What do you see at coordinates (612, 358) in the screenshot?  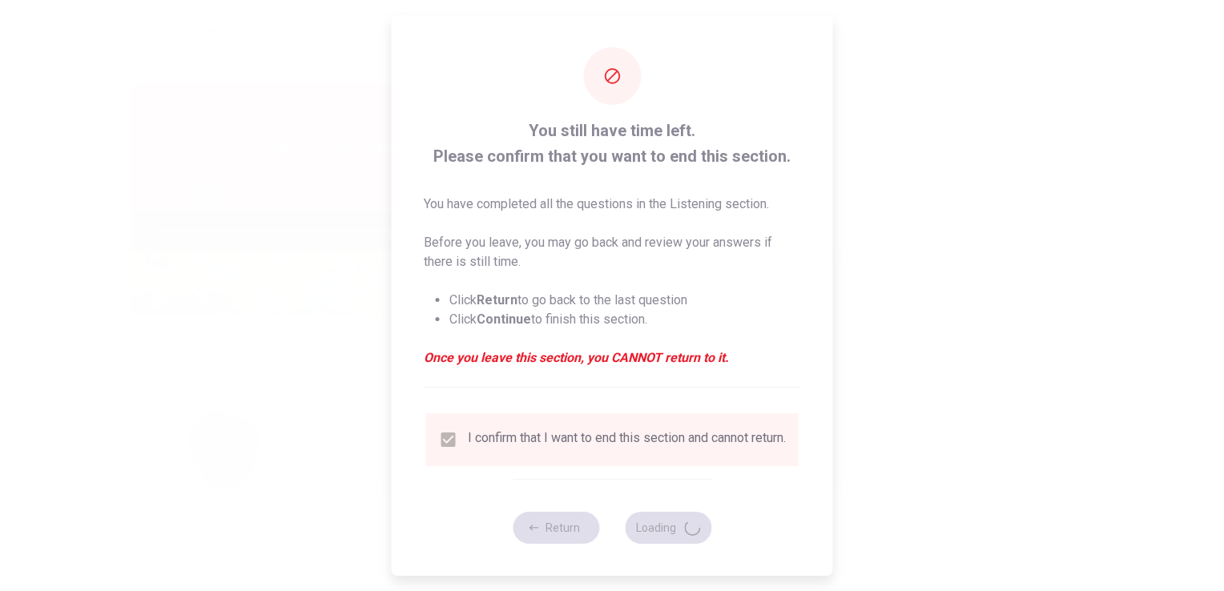 I see `em: Once you leave this section, you CANNOT return to it.` at bounding box center [612, 358].